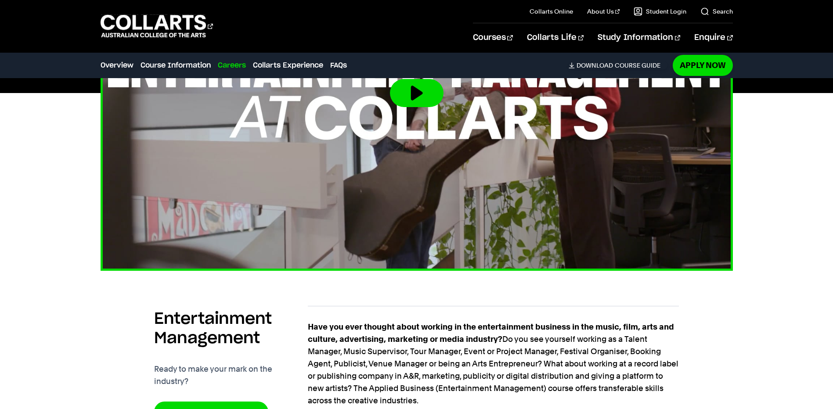 Image resolution: width=833 pixels, height=409 pixels. I want to click on a: Apply Now, so click(703, 65).